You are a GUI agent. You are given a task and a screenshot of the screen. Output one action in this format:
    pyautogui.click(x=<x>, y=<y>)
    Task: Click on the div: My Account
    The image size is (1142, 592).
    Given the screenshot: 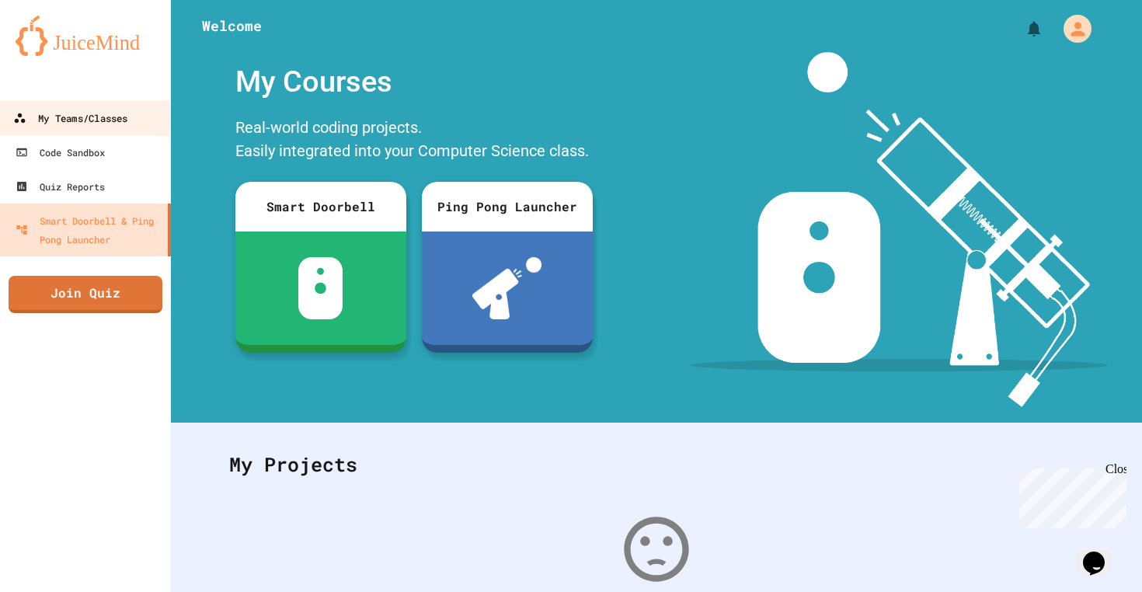 What is the action you would take?
    pyautogui.click(x=1072, y=29)
    